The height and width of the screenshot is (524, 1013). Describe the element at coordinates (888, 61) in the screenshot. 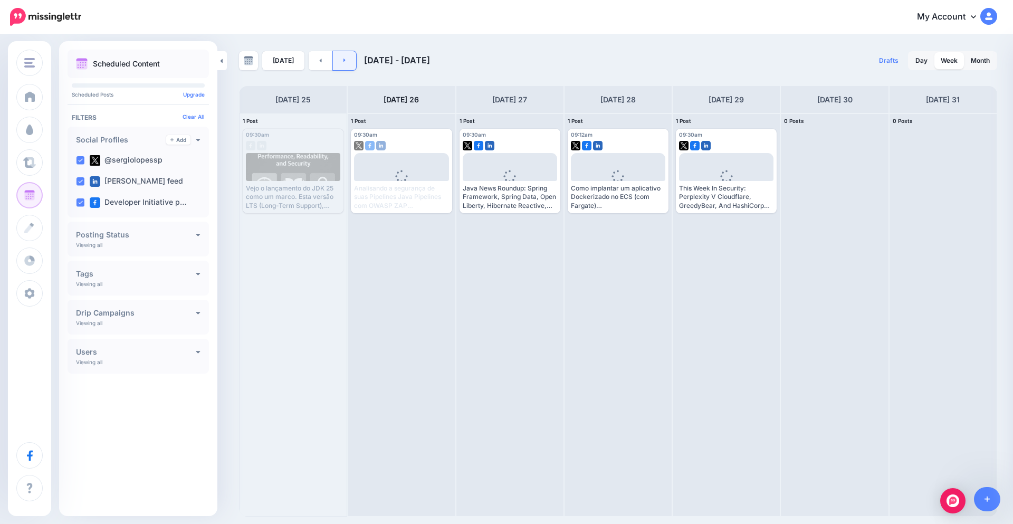

I see `span: Drafts` at that location.